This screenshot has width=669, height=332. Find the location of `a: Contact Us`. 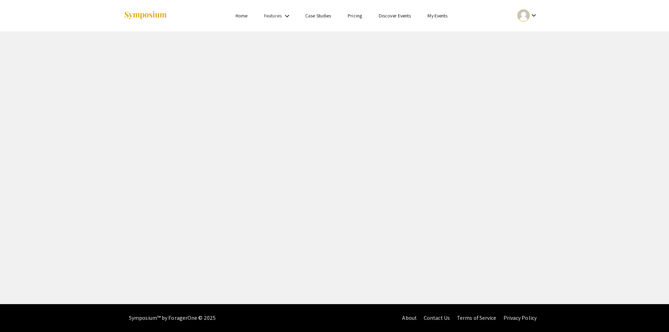

a: Contact Us is located at coordinates (437, 318).